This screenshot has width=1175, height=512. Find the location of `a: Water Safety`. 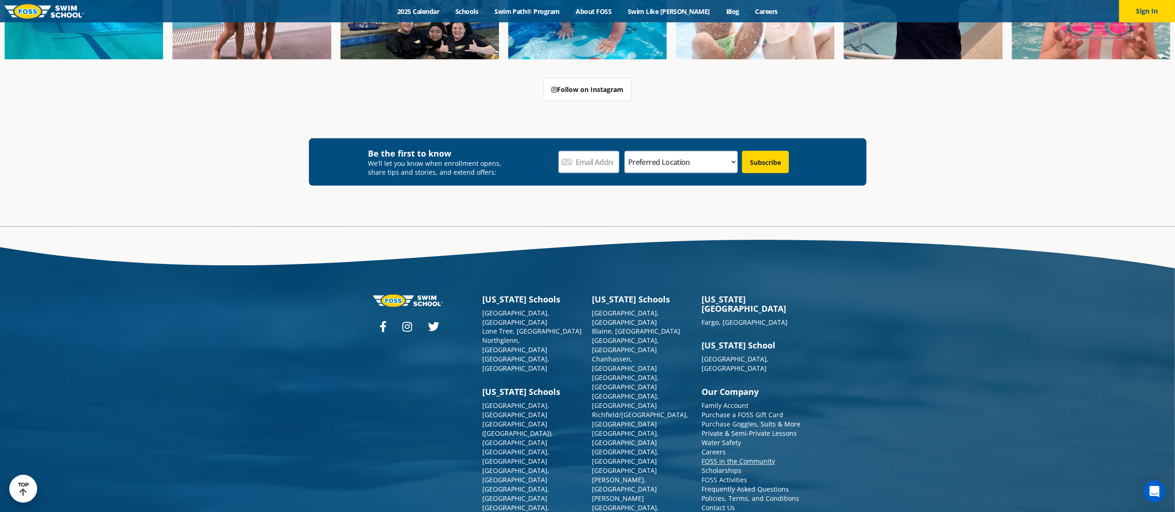

a: Water Safety is located at coordinates (721, 443).